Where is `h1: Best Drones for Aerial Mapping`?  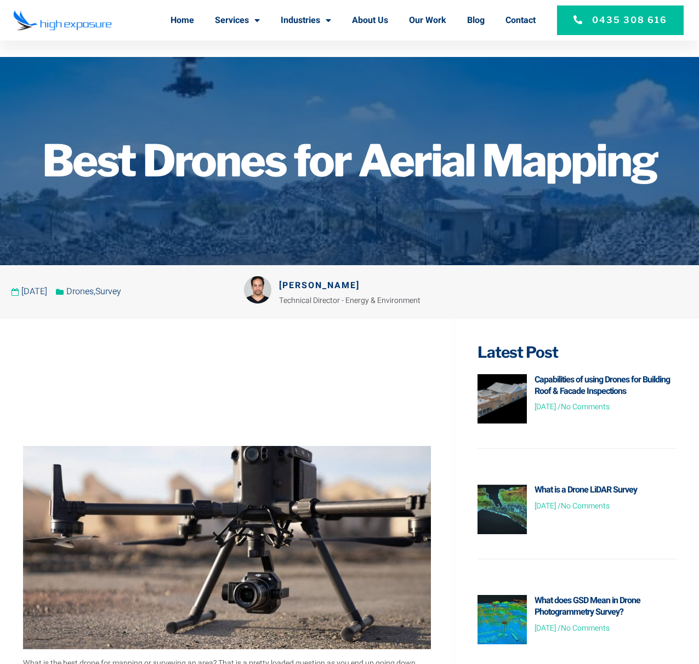
h1: Best Drones for Aerial Mapping is located at coordinates (349, 161).